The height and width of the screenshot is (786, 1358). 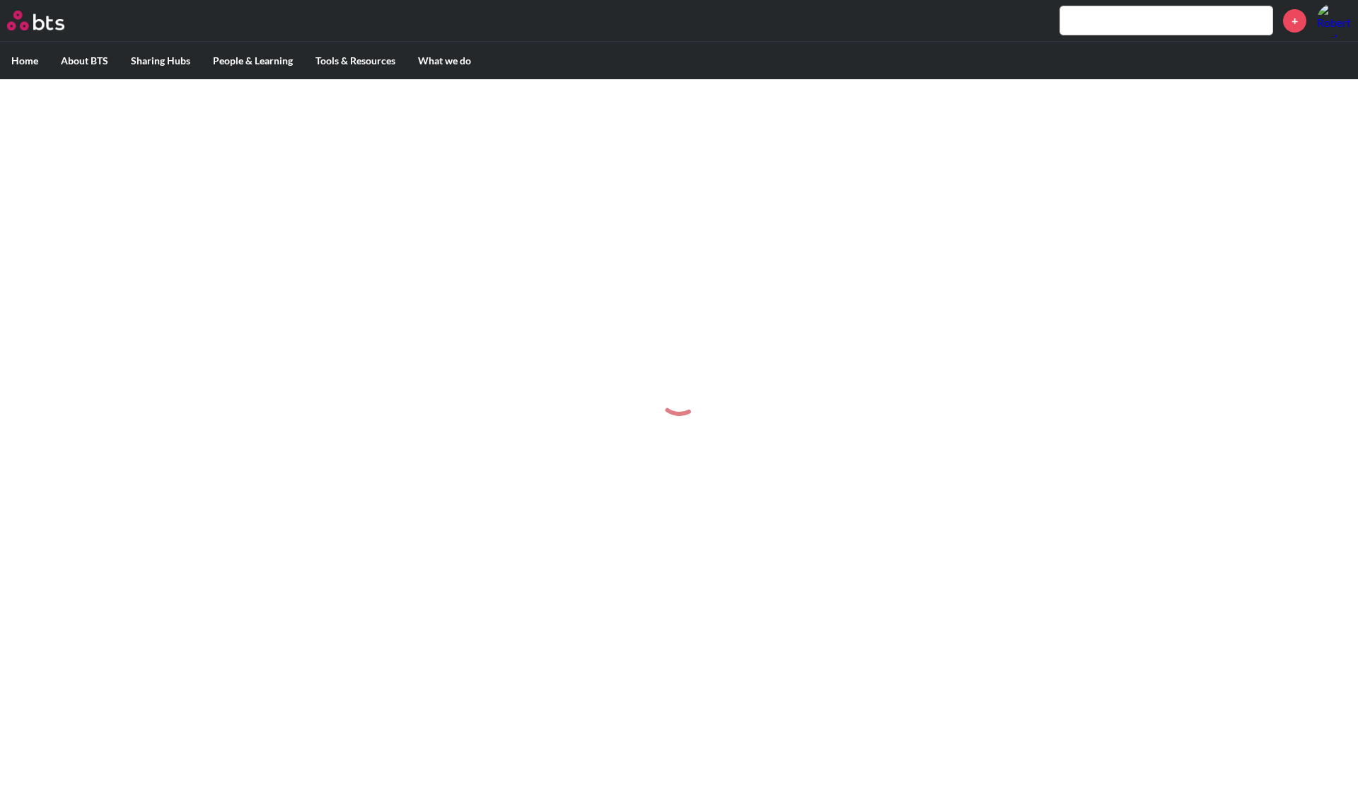 What do you see at coordinates (444, 61) in the screenshot?
I see `label: What we do` at bounding box center [444, 61].